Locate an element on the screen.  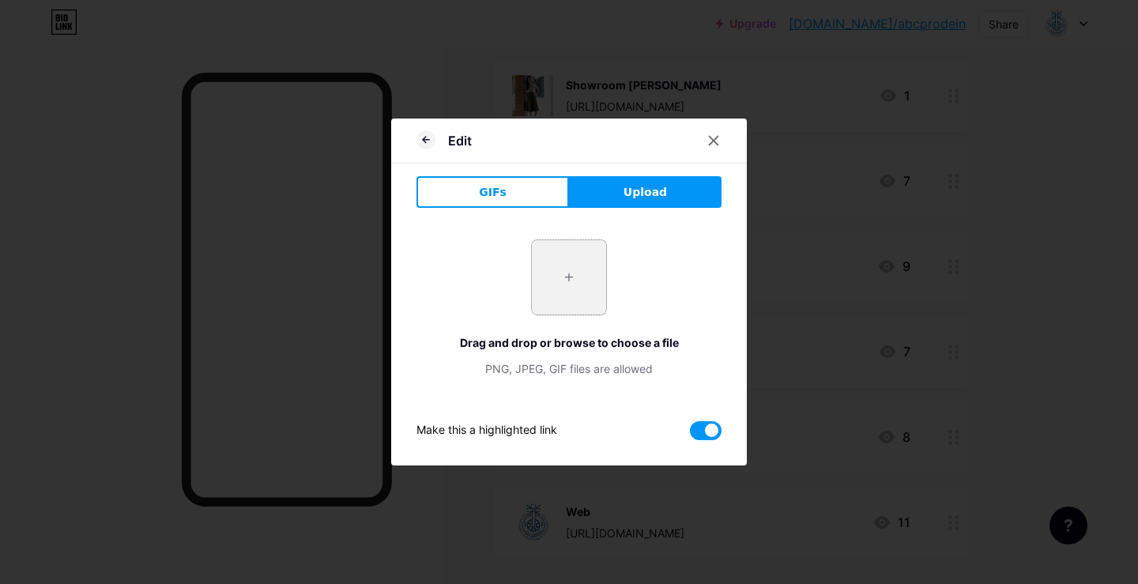
div: Edit is located at coordinates (460, 141).